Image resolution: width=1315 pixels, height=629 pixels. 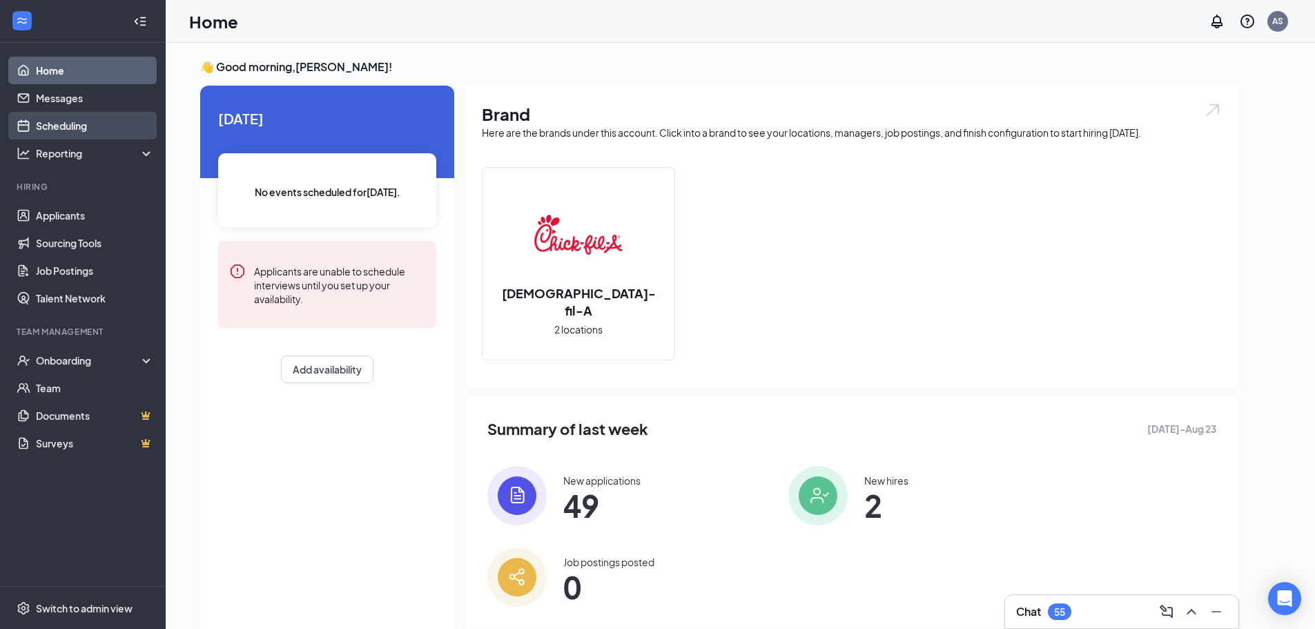 What do you see at coordinates (886, 505) in the screenshot?
I see `span: 2` at bounding box center [886, 505].